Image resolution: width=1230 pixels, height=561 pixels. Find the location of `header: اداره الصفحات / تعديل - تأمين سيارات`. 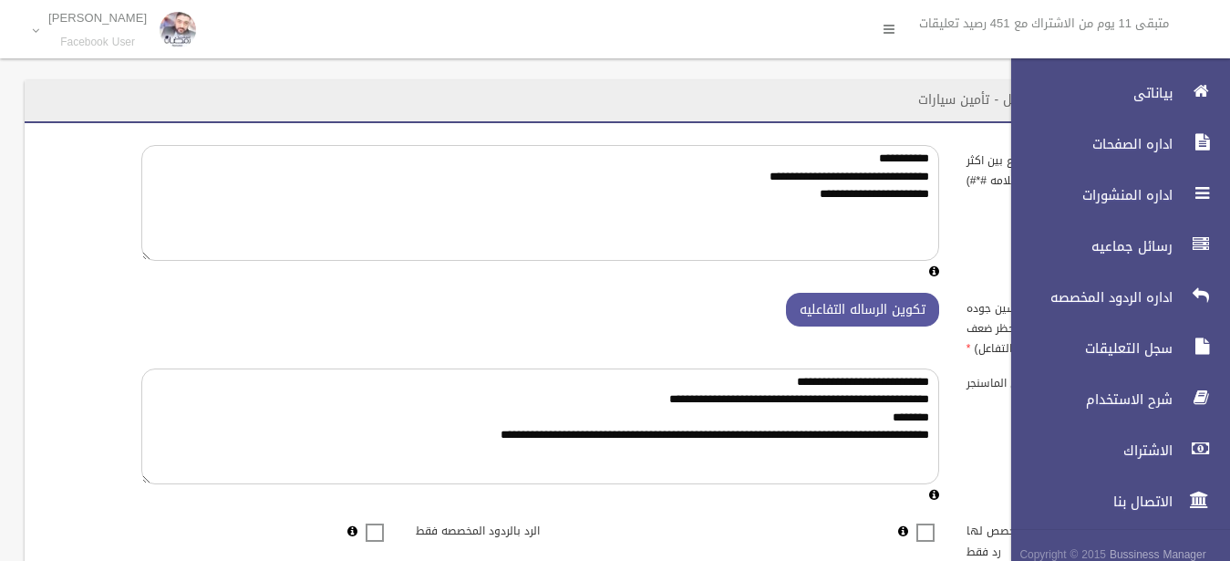

header: اداره الصفحات / تعديل - تأمين سيارات is located at coordinates (1021, 99).